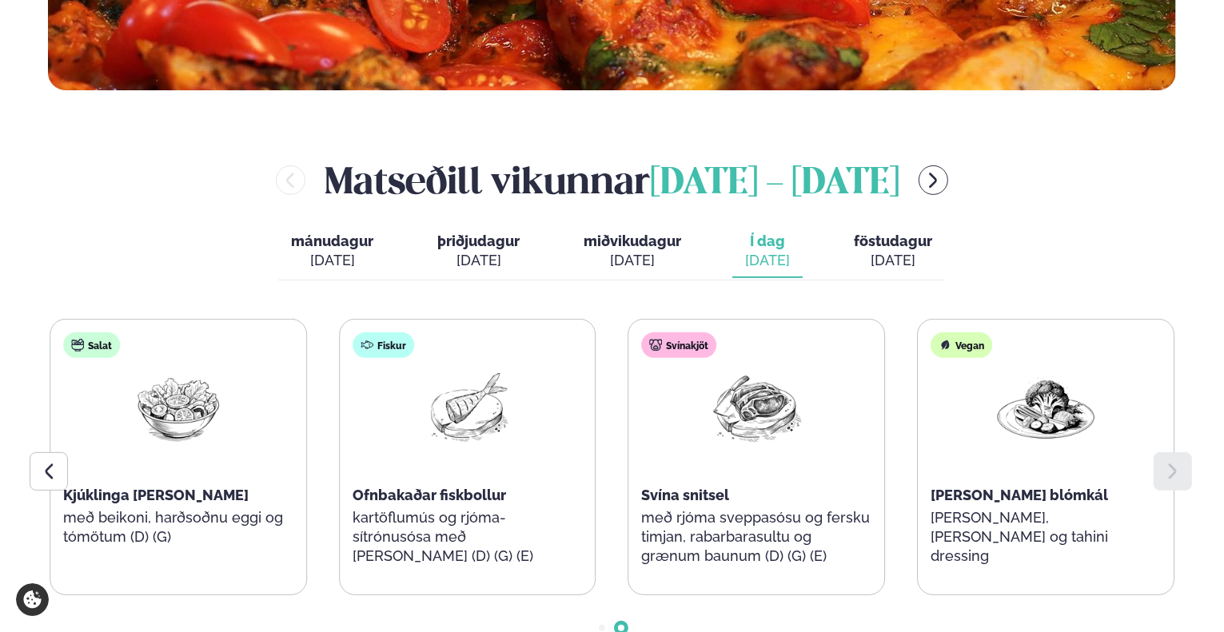 The width and height of the screenshot is (1224, 632). I want to click on div: Svínakjöt, so click(680, 345).